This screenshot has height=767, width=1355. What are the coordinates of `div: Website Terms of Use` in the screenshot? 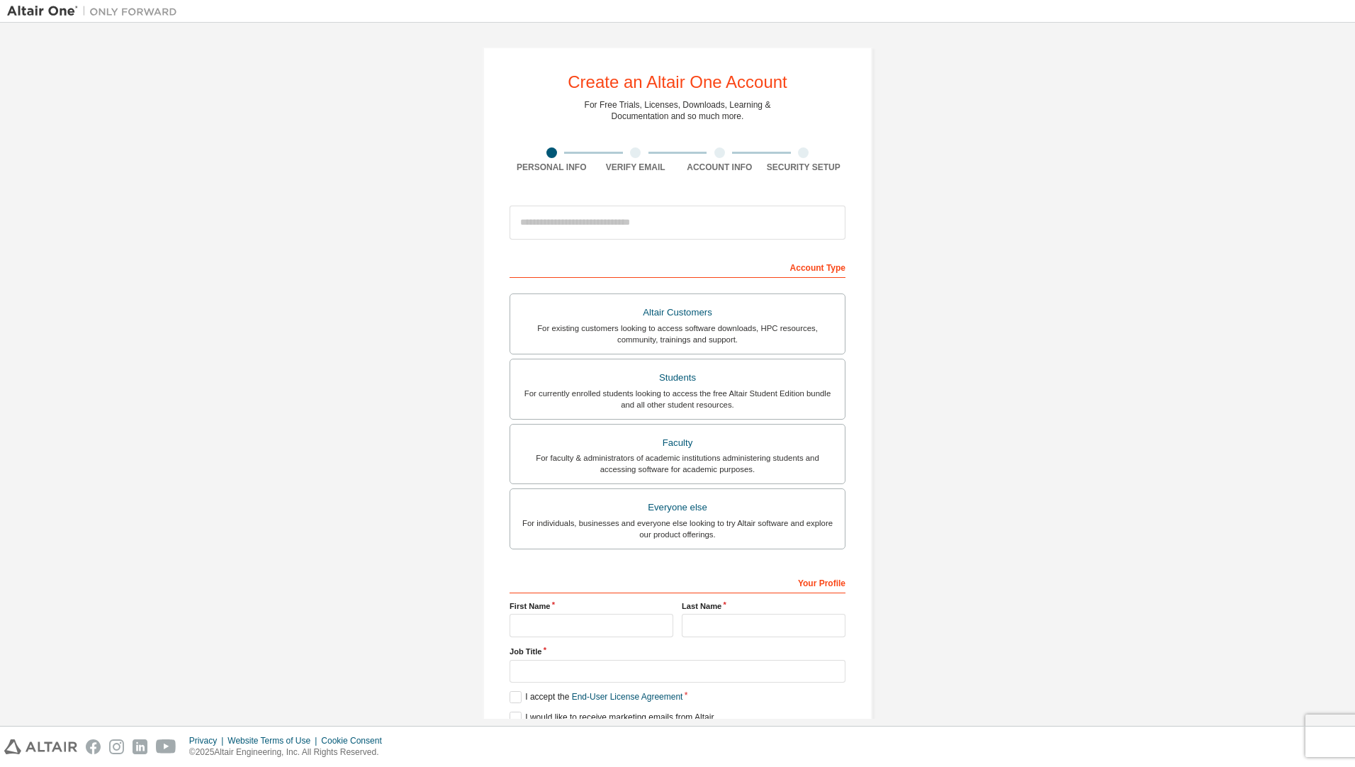 It's located at (274, 741).